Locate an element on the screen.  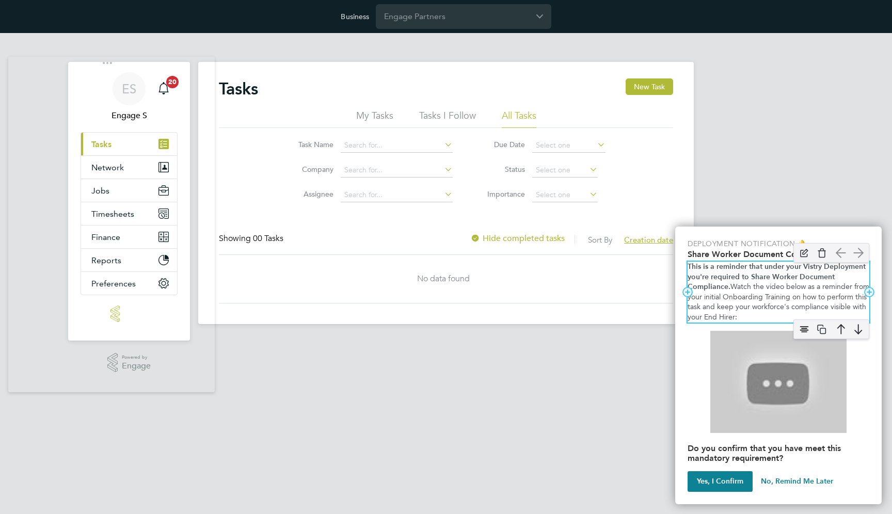
label: Importance is located at coordinates (502, 194).